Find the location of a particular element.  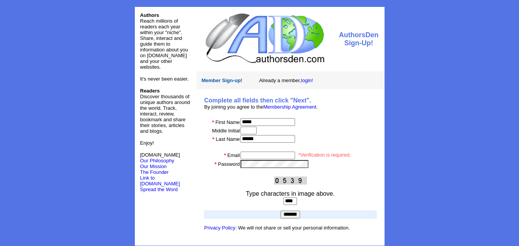

font: Reach millions of readers each year within your "niche". Share, interact and guide them to inform... is located at coordinates (164, 44).